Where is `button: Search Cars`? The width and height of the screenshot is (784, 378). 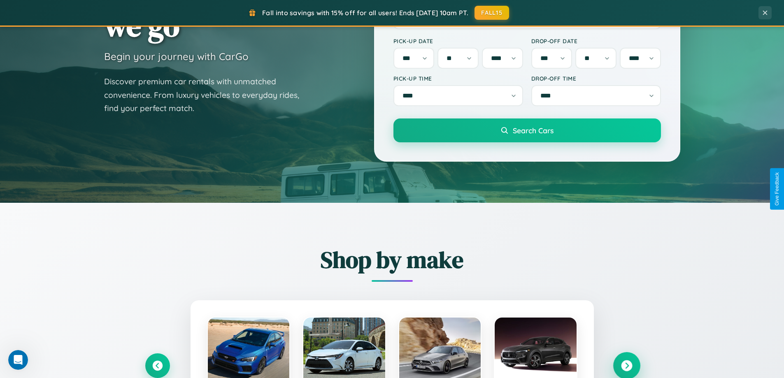 button: Search Cars is located at coordinates (527, 130).